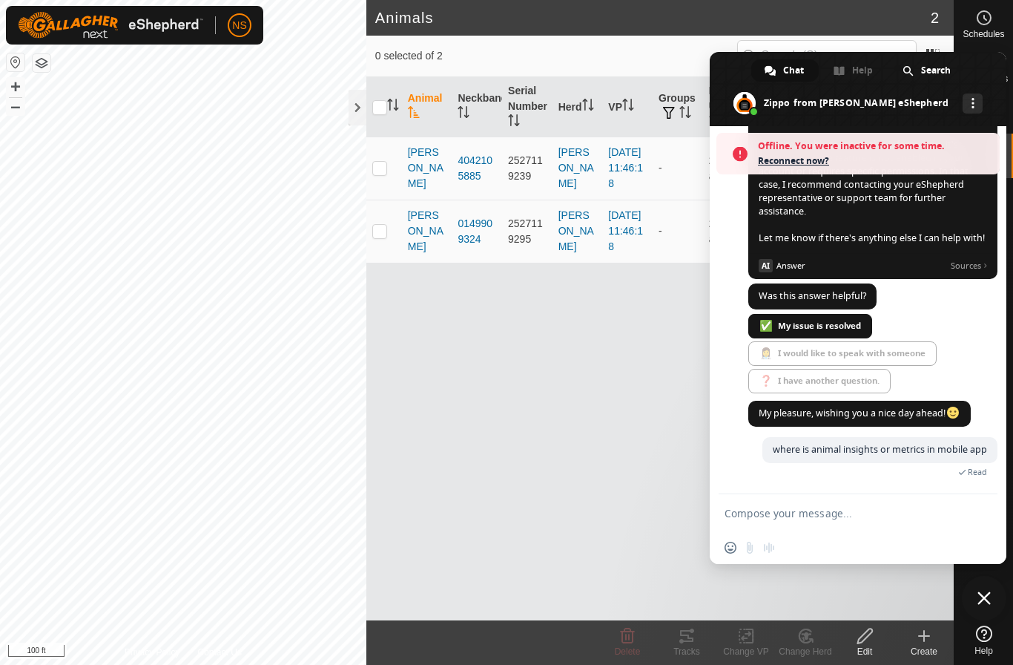 This screenshot has width=1013, height=665. I want to click on textarea: Compose your message..., so click(842, 513).